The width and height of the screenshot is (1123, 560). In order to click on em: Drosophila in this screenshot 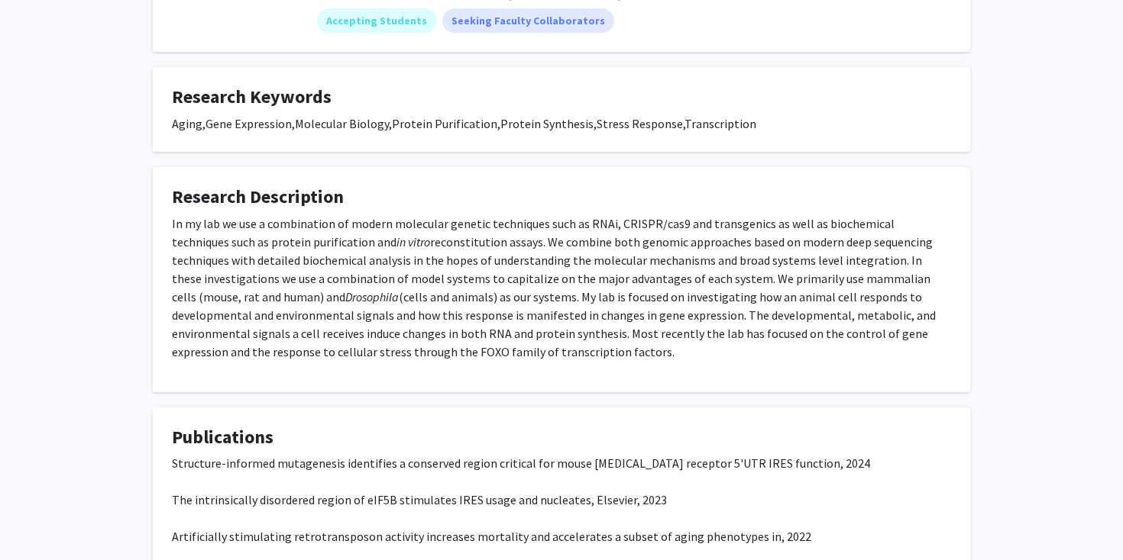, I will do `click(372, 297)`.